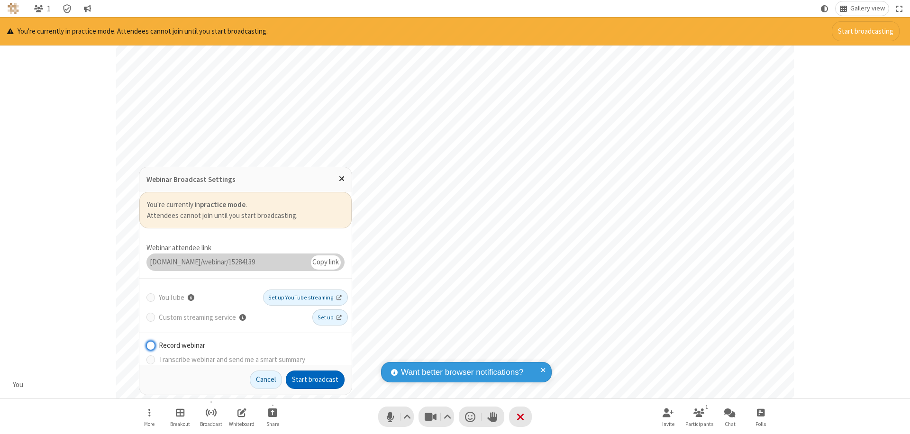  I want to click on button: End or leave meeting, so click(520, 416).